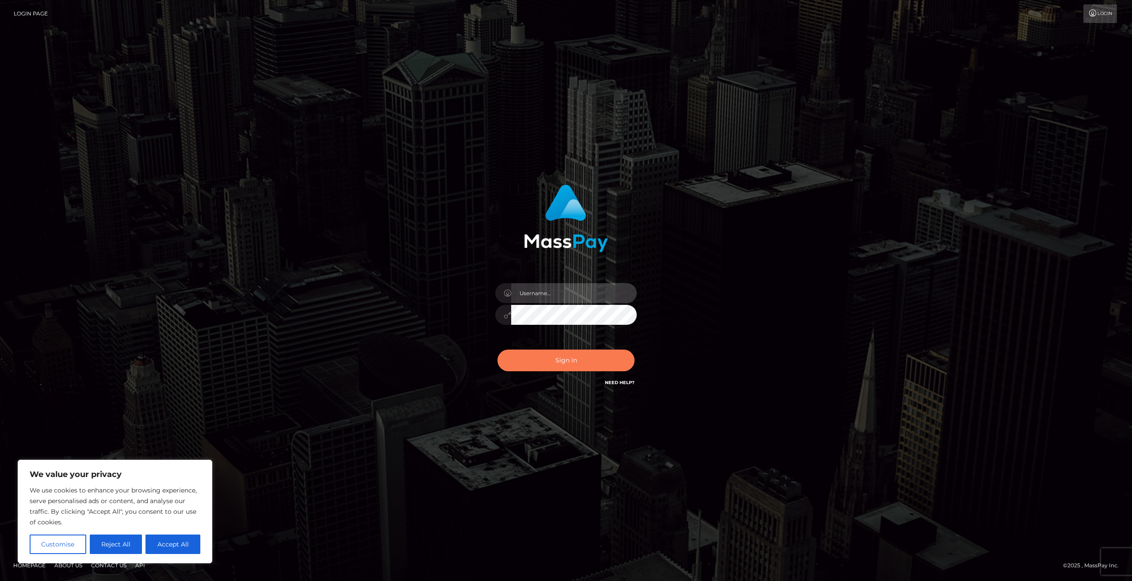 The width and height of the screenshot is (1132, 581). Describe the element at coordinates (116, 544) in the screenshot. I see `button: Reject All` at that location.